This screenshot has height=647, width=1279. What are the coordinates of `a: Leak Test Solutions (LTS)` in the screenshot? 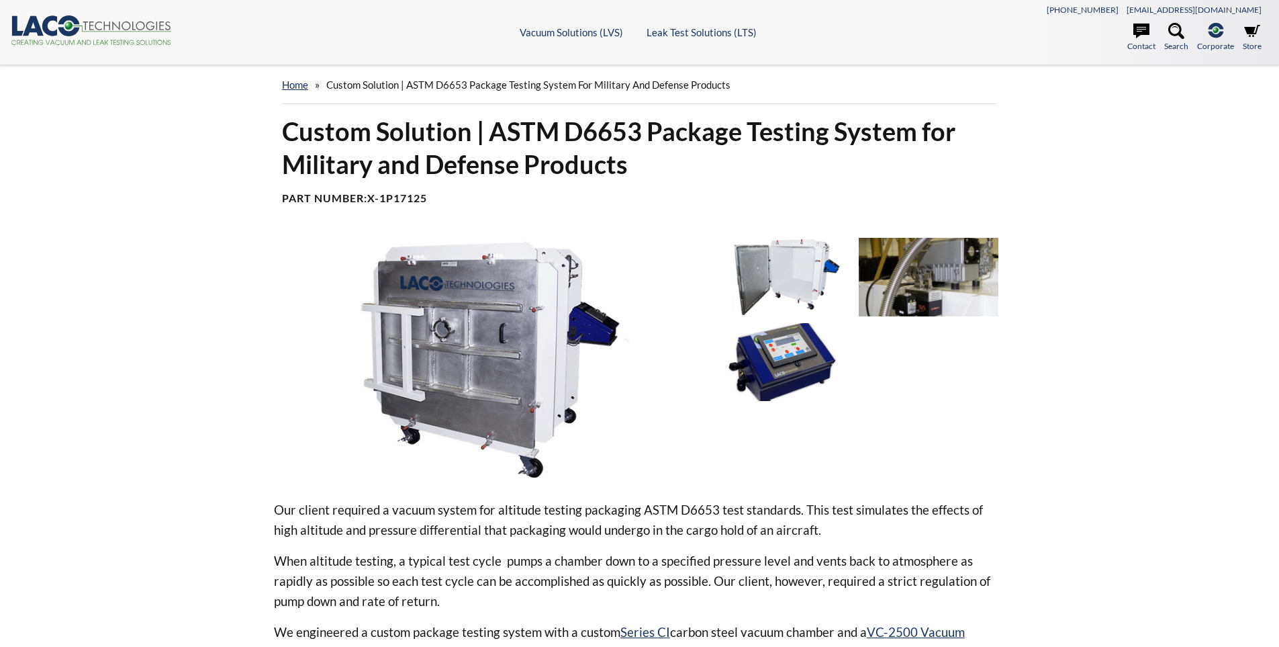 It's located at (702, 32).